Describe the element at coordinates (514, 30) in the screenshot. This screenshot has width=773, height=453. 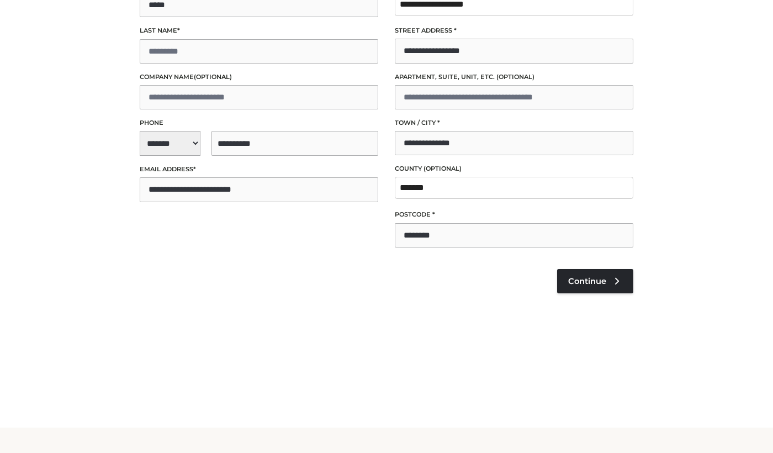
I see `label: Street address` at that location.